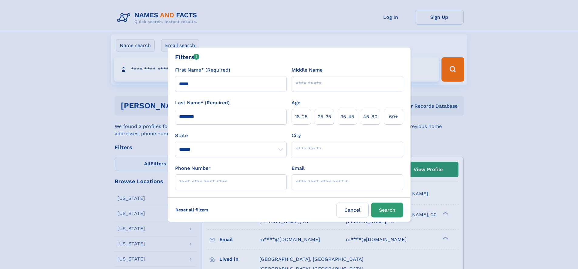  What do you see at coordinates (202, 103) in the screenshot?
I see `label: Last Name* (Required)` at bounding box center [202, 103].